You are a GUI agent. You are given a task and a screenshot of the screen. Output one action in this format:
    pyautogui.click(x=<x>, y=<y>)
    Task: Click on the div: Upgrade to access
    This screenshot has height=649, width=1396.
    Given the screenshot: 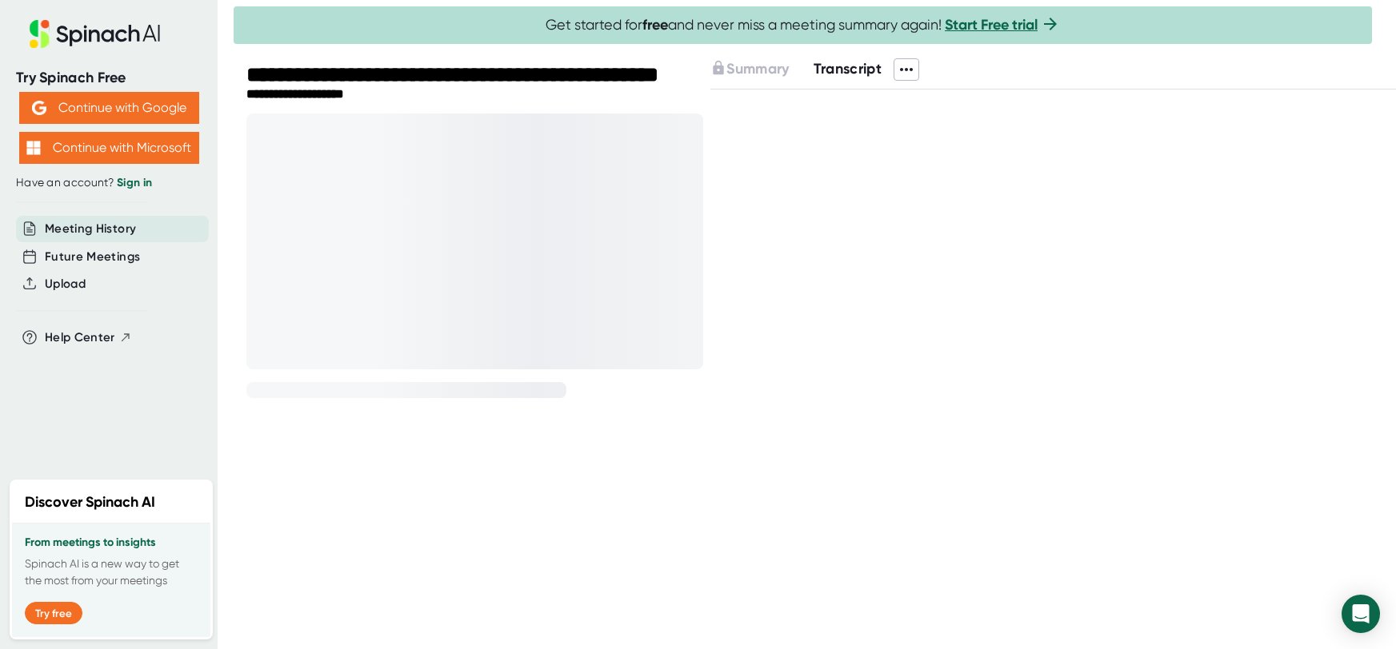 What is the action you would take?
    pyautogui.click(x=761, y=70)
    